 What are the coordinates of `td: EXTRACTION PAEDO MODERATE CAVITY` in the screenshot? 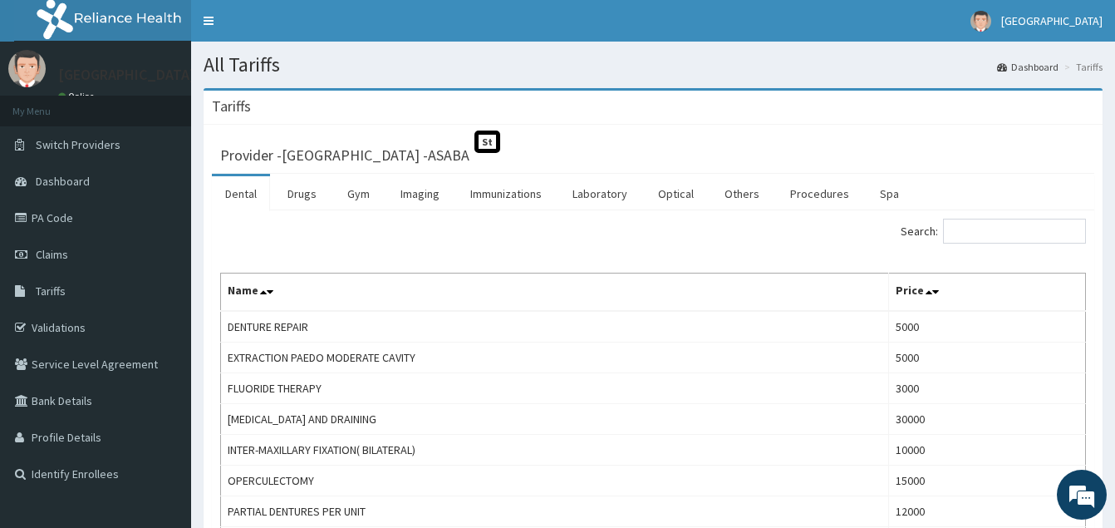 It's located at (555, 357).